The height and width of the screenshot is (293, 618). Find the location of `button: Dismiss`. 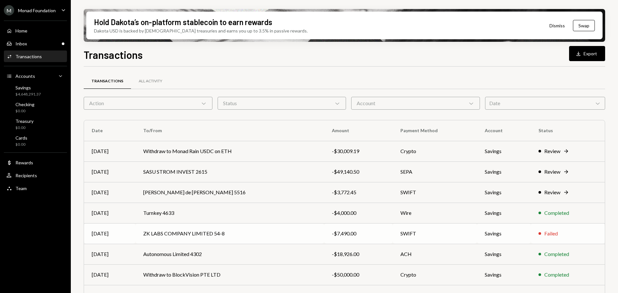

button: Dismiss is located at coordinates (557, 25).